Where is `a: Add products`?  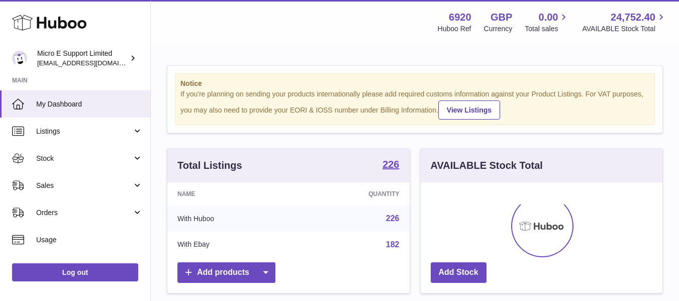 a: Add products is located at coordinates (226, 272).